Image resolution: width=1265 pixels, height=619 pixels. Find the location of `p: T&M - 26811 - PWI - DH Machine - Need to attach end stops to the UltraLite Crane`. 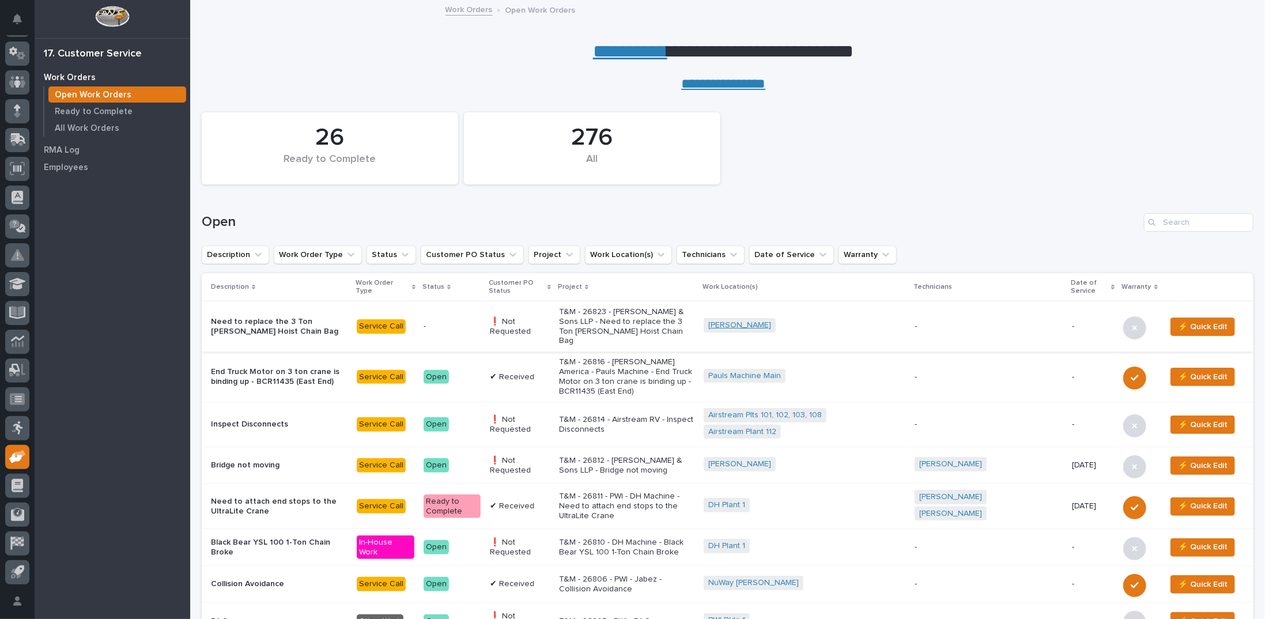

p: T&M - 26811 - PWI - DH Machine - Need to attach end stops to the UltraLite Crane is located at coordinates (626, 506).